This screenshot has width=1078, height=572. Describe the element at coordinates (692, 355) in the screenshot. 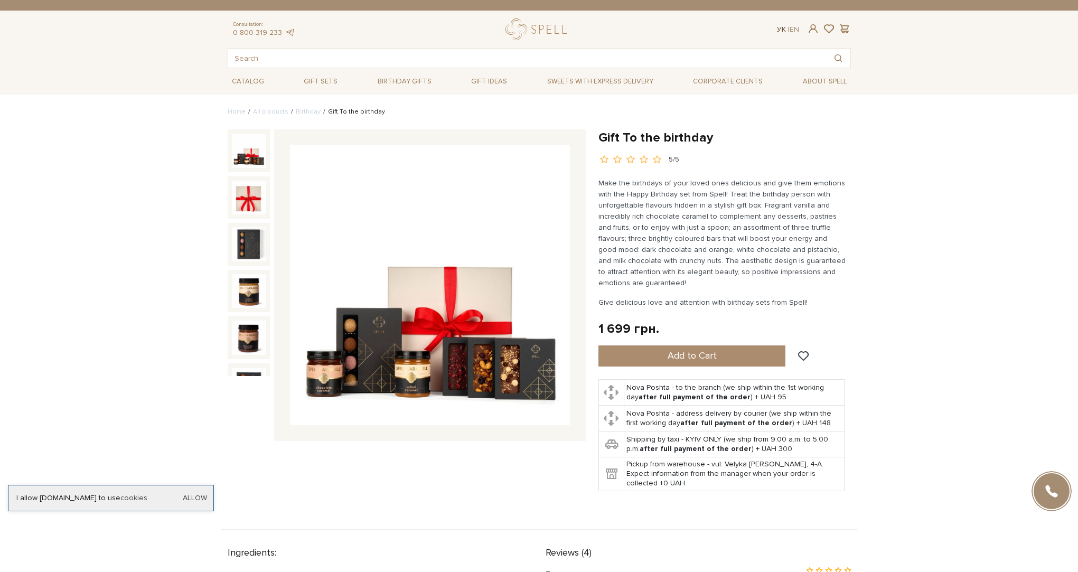

I see `span: Add to Cart` at that location.